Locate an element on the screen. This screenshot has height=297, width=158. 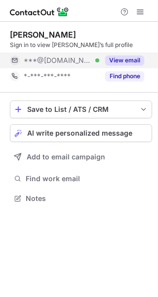
img: ContactOut v5.3.10 is located at coordinates (40, 12).